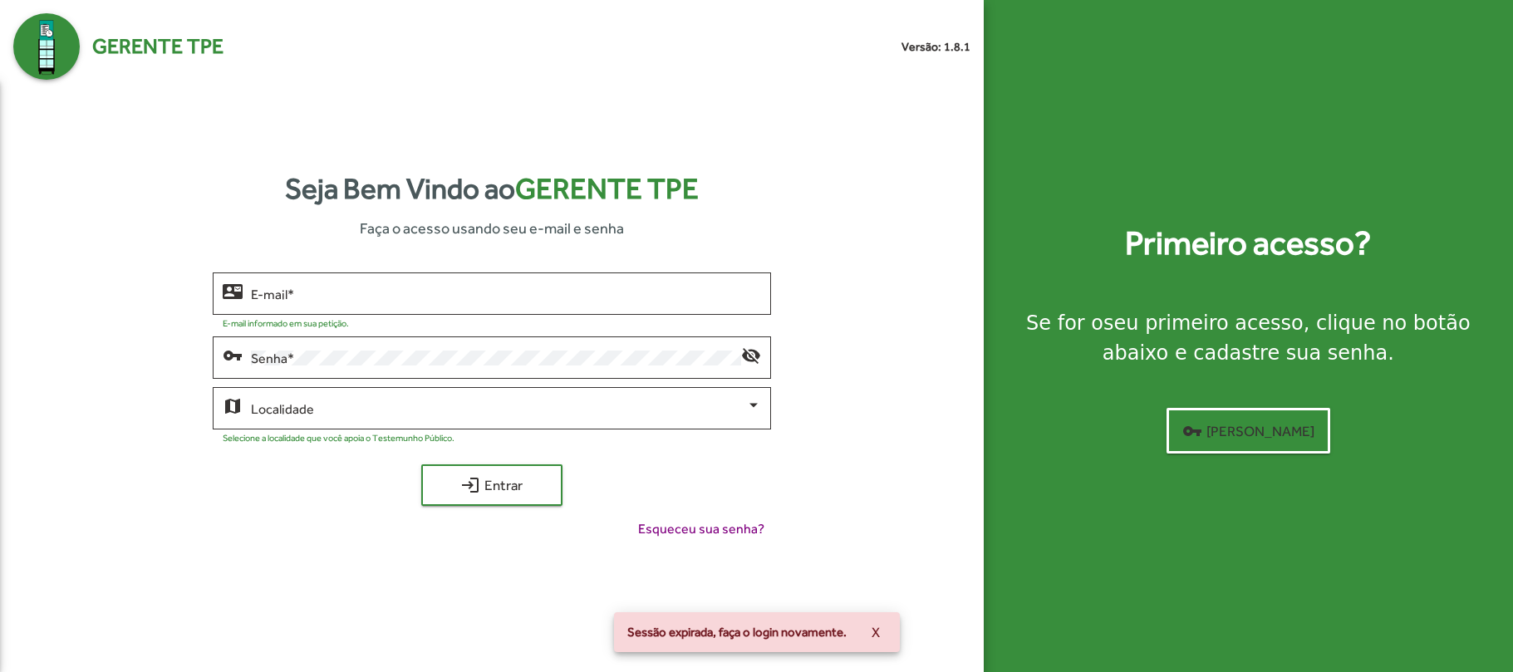  I want to click on img: Logo Gerente, so click(47, 47).